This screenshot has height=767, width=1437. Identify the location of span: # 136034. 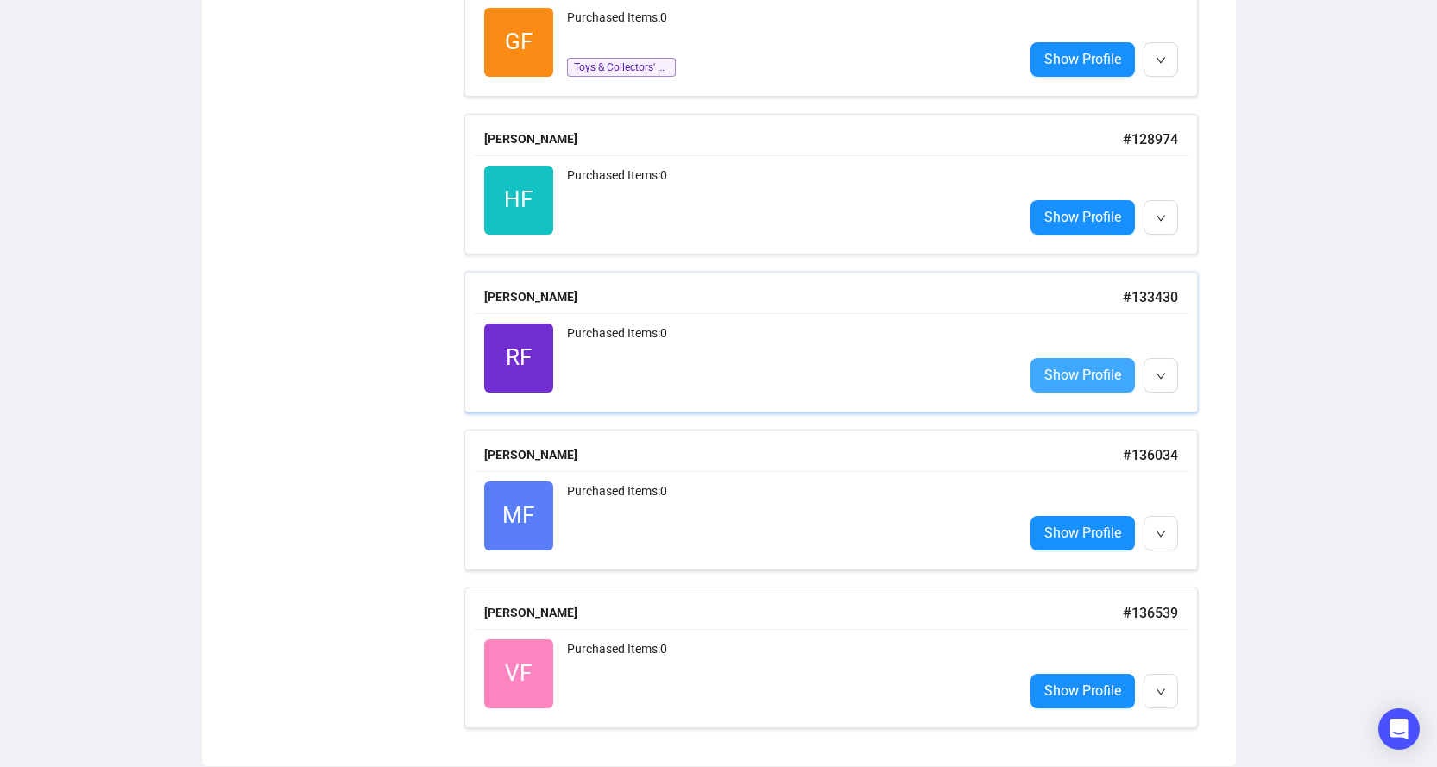
(1150, 455).